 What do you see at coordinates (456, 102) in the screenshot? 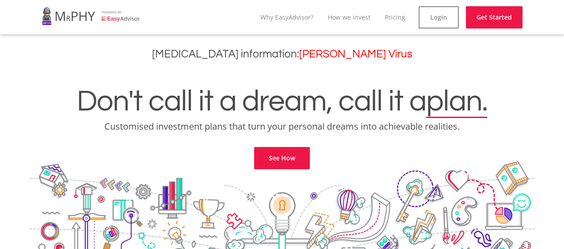
I see `span: plan.` at bounding box center [456, 102].